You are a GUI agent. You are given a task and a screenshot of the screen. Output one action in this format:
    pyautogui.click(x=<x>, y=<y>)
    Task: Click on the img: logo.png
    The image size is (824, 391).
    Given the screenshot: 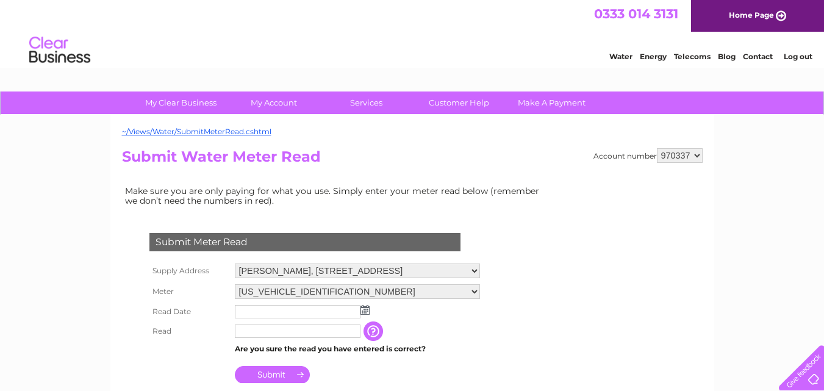 What is the action you would take?
    pyautogui.click(x=60, y=50)
    